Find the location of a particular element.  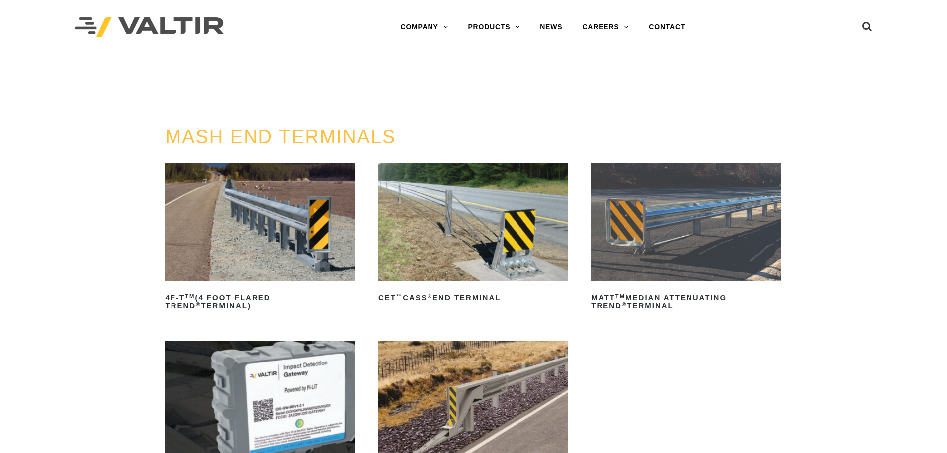

a: CET™CASS®End Terminal is located at coordinates (473, 234).